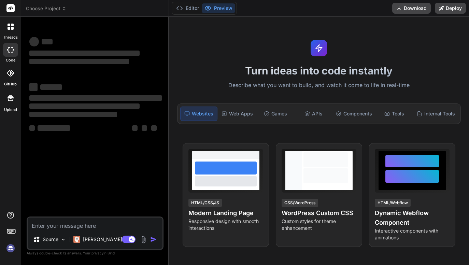  What do you see at coordinates (411, 8) in the screenshot?
I see `button: Download` at bounding box center [411, 8].